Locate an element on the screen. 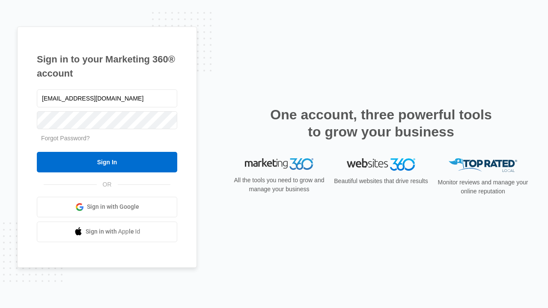 The image size is (548, 308). p: Beautiful websites that drive results is located at coordinates (381, 181).